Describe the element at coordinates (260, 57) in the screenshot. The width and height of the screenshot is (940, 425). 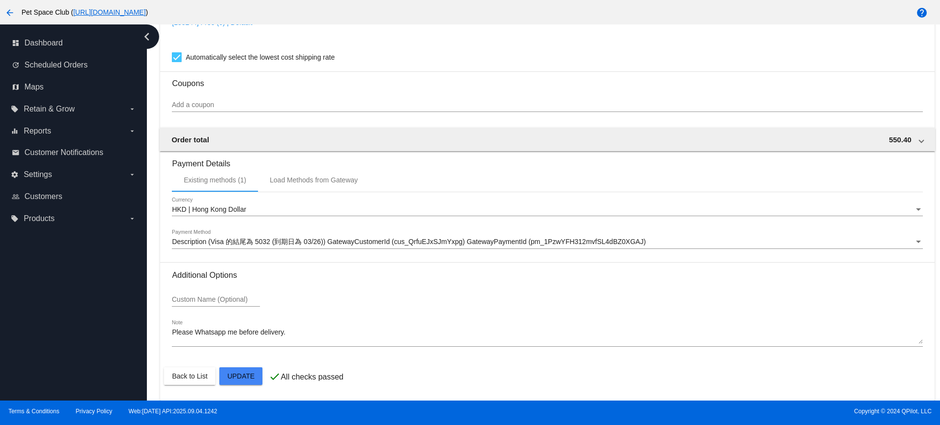
I see `span: Automatically select the lowest cost shipping rate` at that location.